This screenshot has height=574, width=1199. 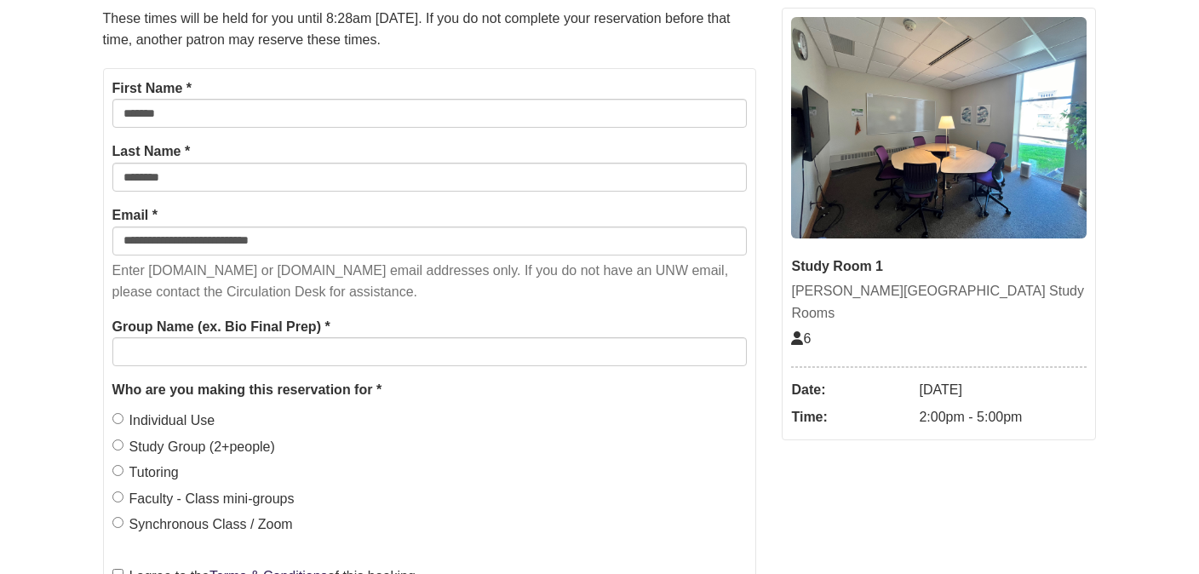 I want to click on label: Study Group (2+people), so click(x=193, y=447).